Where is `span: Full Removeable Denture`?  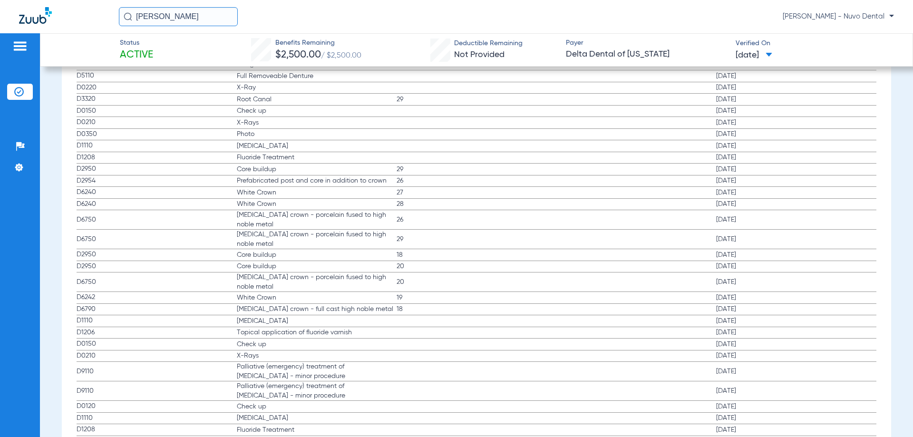 span: Full Removeable Denture is located at coordinates (317, 76).